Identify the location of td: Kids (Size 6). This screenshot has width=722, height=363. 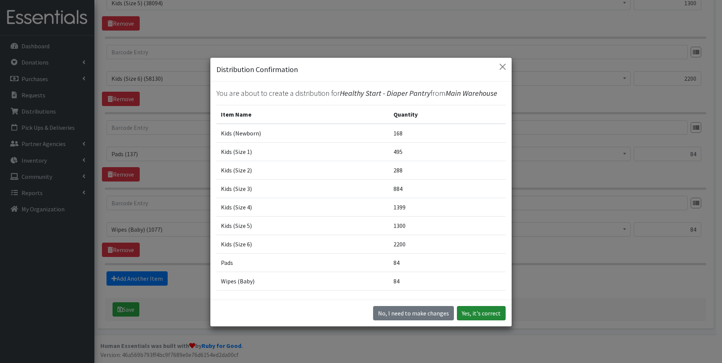
(302, 244).